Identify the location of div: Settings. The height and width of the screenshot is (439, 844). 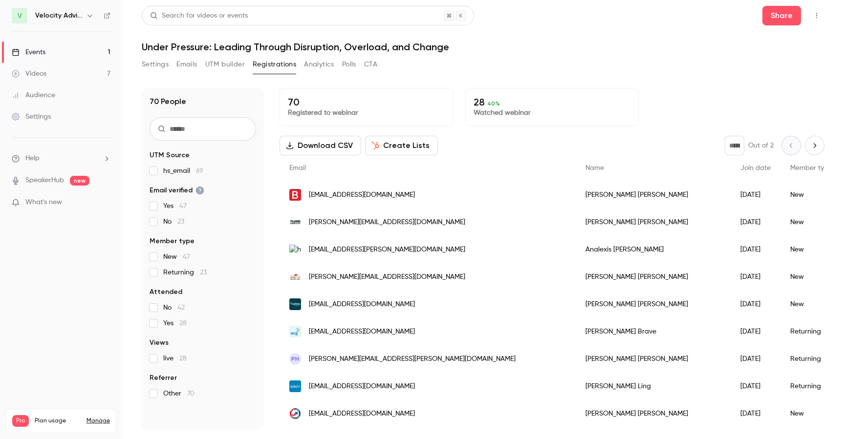
(31, 117).